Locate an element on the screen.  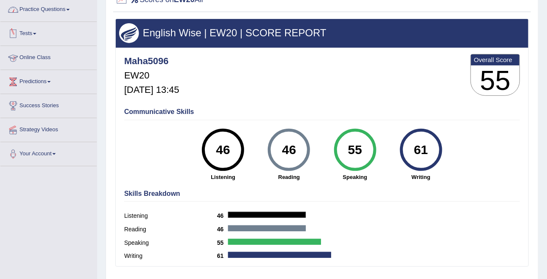
strong: Speaking is located at coordinates (355, 177).